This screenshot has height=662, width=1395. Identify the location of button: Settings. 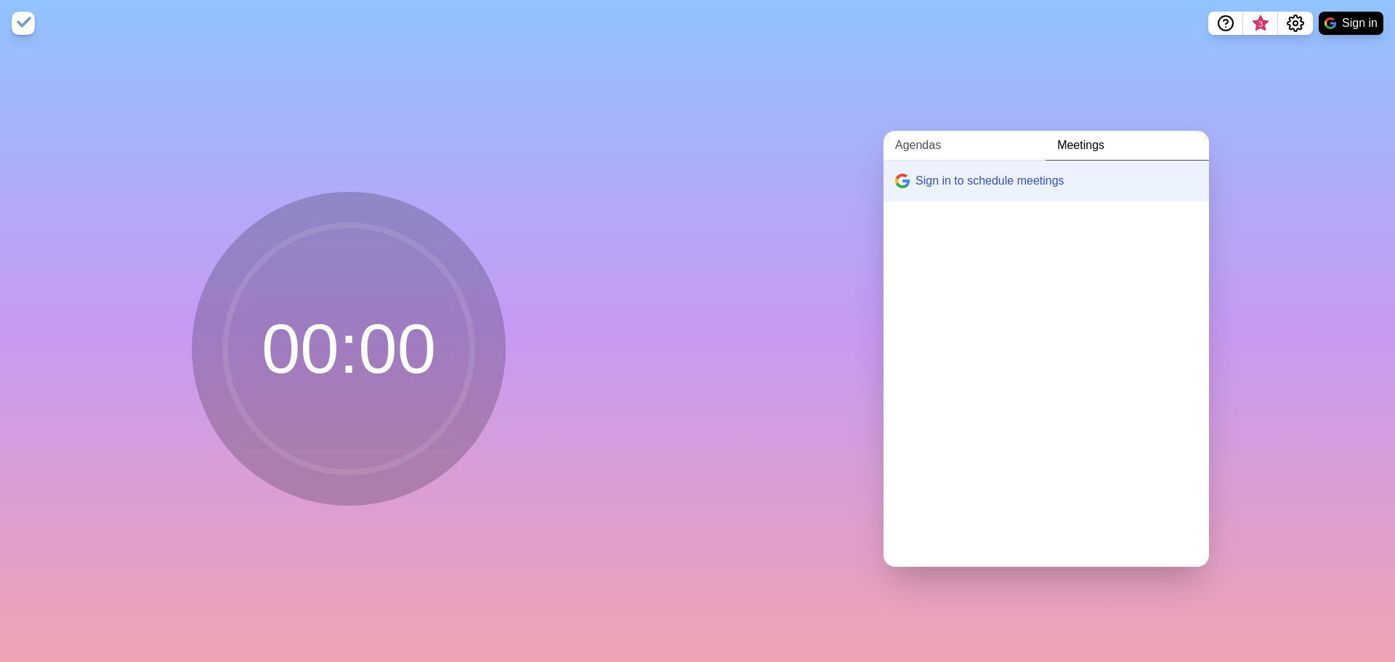
(1296, 23).